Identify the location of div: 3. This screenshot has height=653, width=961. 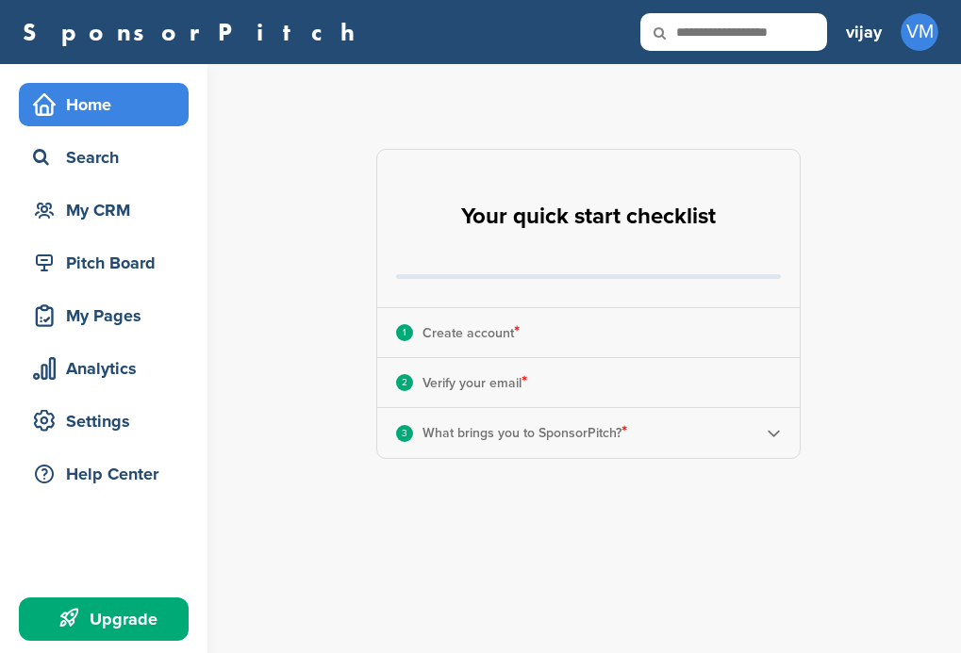
(404, 434).